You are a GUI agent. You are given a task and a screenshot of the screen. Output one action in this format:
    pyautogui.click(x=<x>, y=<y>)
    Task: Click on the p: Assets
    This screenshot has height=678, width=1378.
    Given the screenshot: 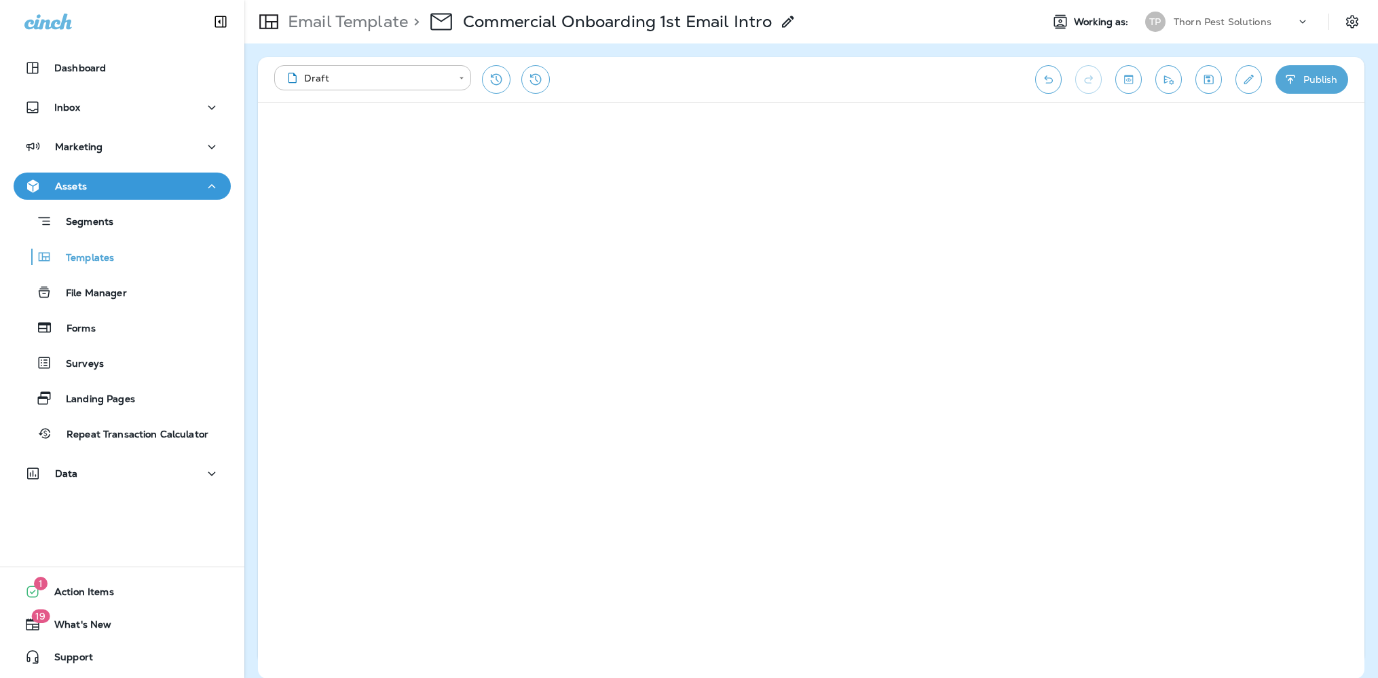 What is the action you would take?
    pyautogui.click(x=71, y=186)
    